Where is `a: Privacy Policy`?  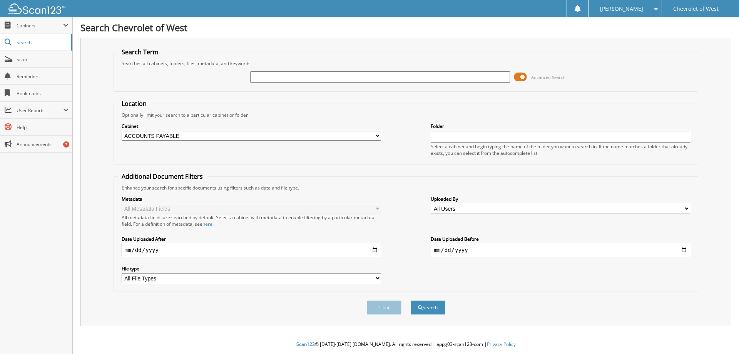
a: Privacy Policy is located at coordinates (501, 344).